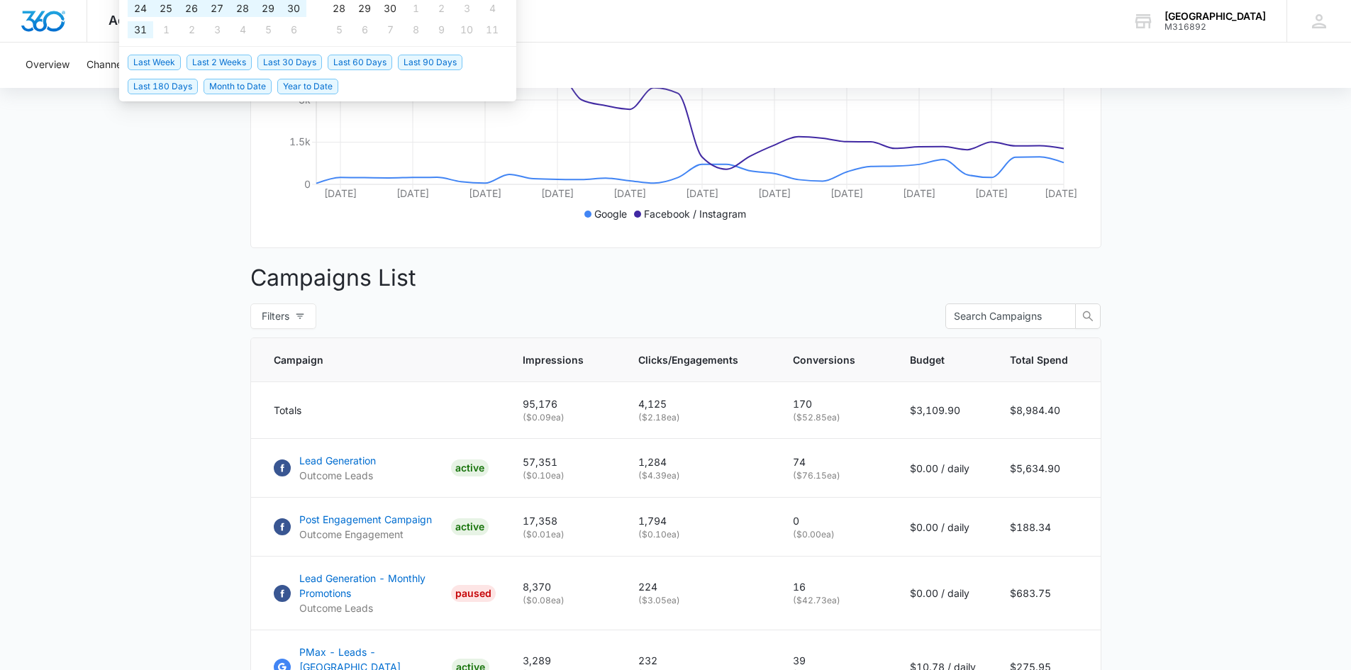 Image resolution: width=1351 pixels, height=670 pixels. I want to click on td: $188.34, so click(1051, 527).